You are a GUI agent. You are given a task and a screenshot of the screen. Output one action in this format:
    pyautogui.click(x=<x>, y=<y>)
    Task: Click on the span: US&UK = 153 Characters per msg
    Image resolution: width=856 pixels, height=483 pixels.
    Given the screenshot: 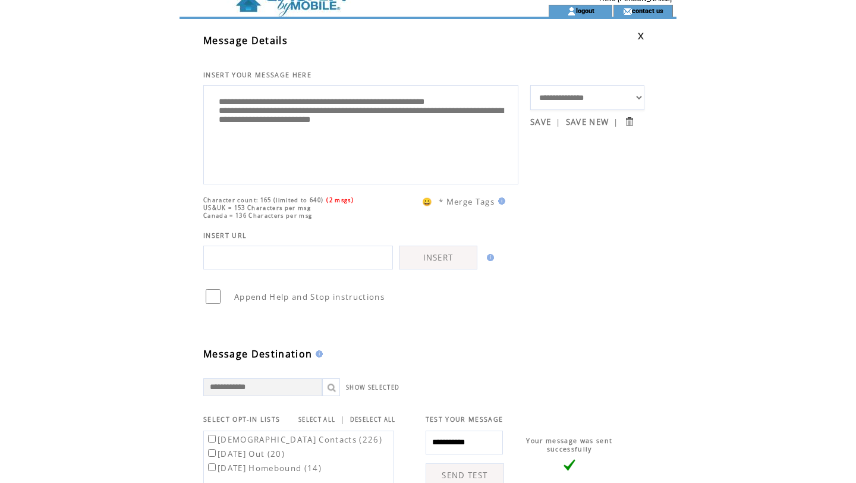 What is the action you would take?
    pyautogui.click(x=257, y=207)
    